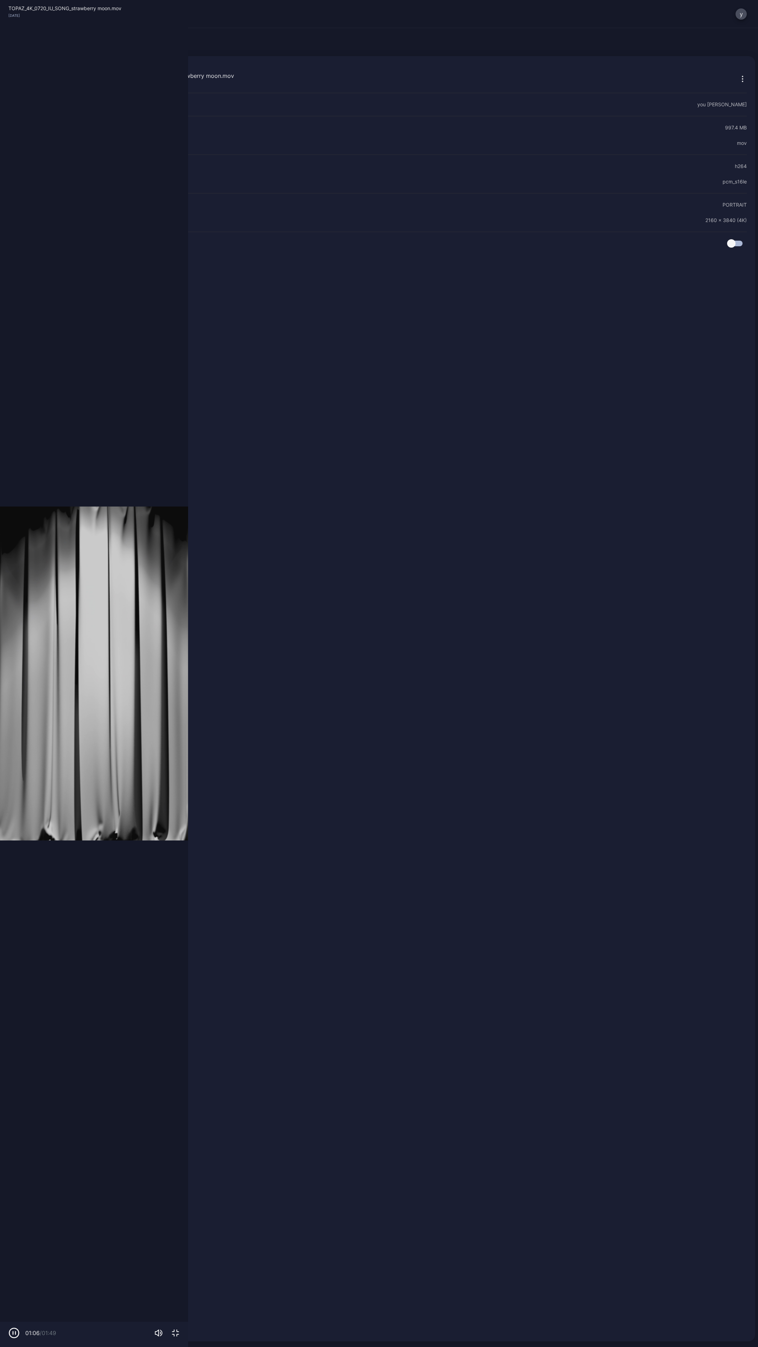 The image size is (758, 1347). Describe the element at coordinates (734, 182) in the screenshot. I see `div: pcm_s16le` at that location.